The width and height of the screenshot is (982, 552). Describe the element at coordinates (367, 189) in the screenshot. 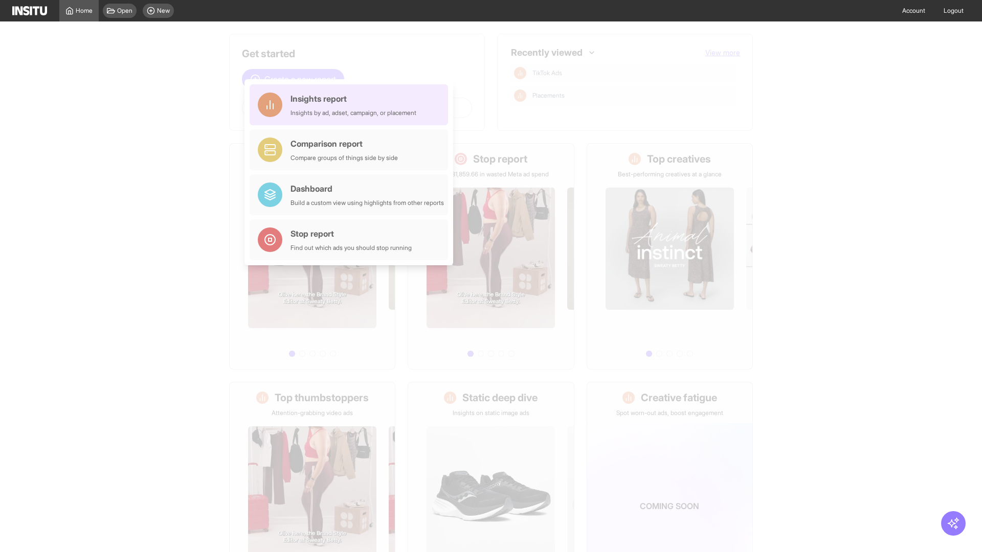

I see `div: Dashboard` at that location.